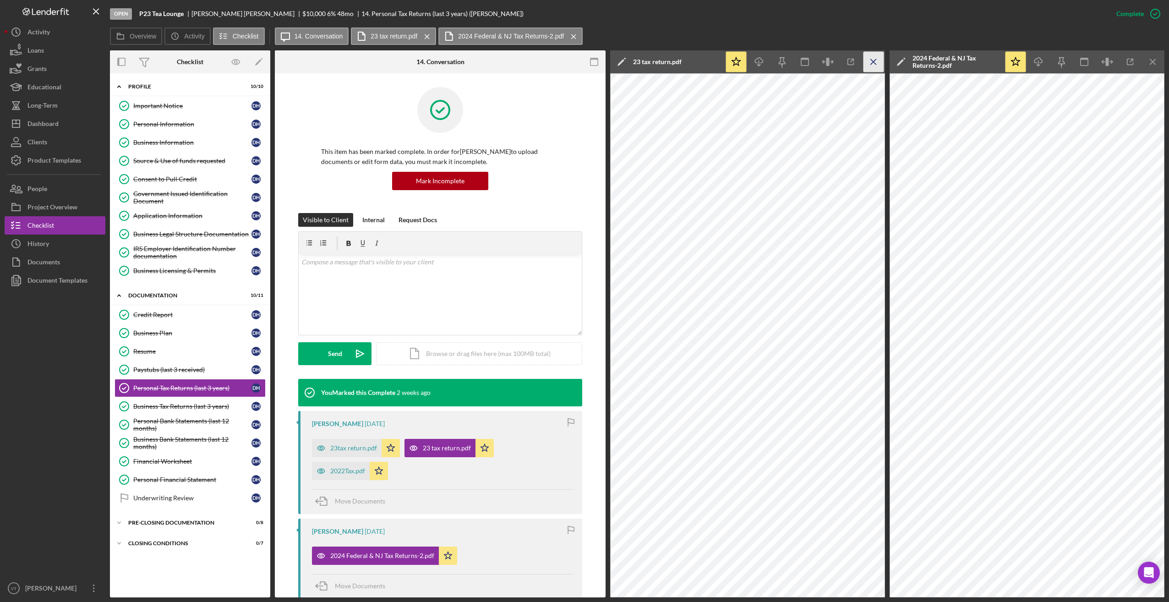  What do you see at coordinates (373, 220) in the screenshot?
I see `button: Internal` at bounding box center [373, 220].